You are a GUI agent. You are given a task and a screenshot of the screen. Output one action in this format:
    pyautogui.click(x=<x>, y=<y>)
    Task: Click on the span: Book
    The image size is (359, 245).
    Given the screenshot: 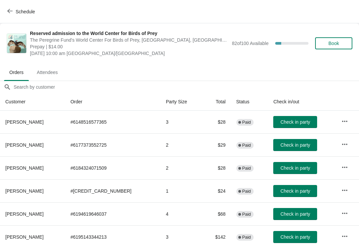 What is the action you would take?
    pyautogui.click(x=334, y=43)
    